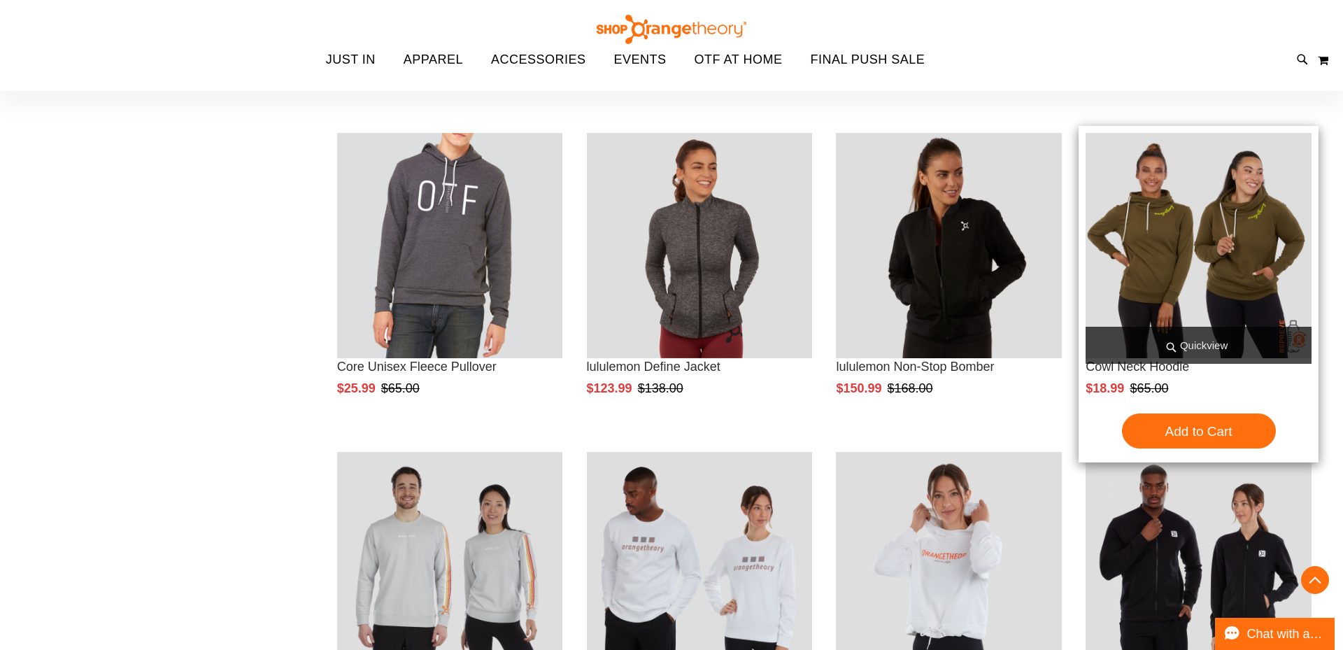 This screenshot has height=650, width=1343. Describe the element at coordinates (739, 59) in the screenshot. I see `span: OTF AT HOME` at that location.